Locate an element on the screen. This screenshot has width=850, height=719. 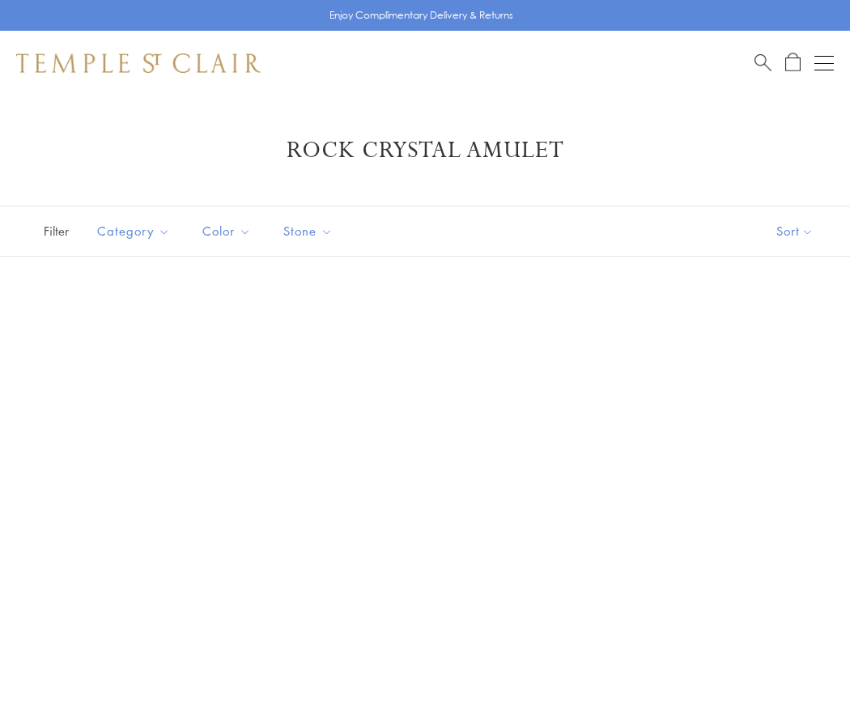
h1: Rock Crystal Amulet is located at coordinates (425, 151).